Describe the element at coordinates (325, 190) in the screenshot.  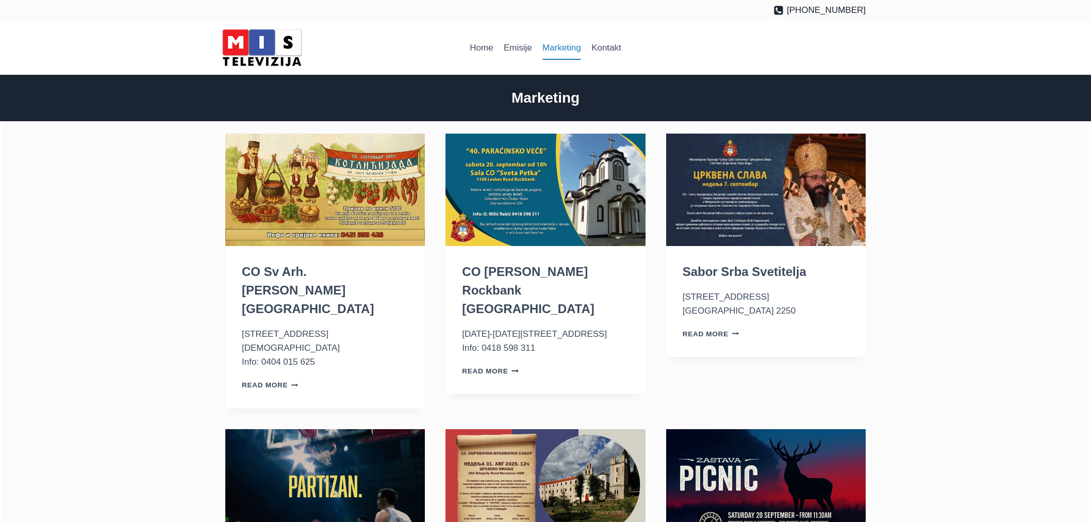
I see `img: CO Sv Arh. Stefan Keysborough VIC` at that location.